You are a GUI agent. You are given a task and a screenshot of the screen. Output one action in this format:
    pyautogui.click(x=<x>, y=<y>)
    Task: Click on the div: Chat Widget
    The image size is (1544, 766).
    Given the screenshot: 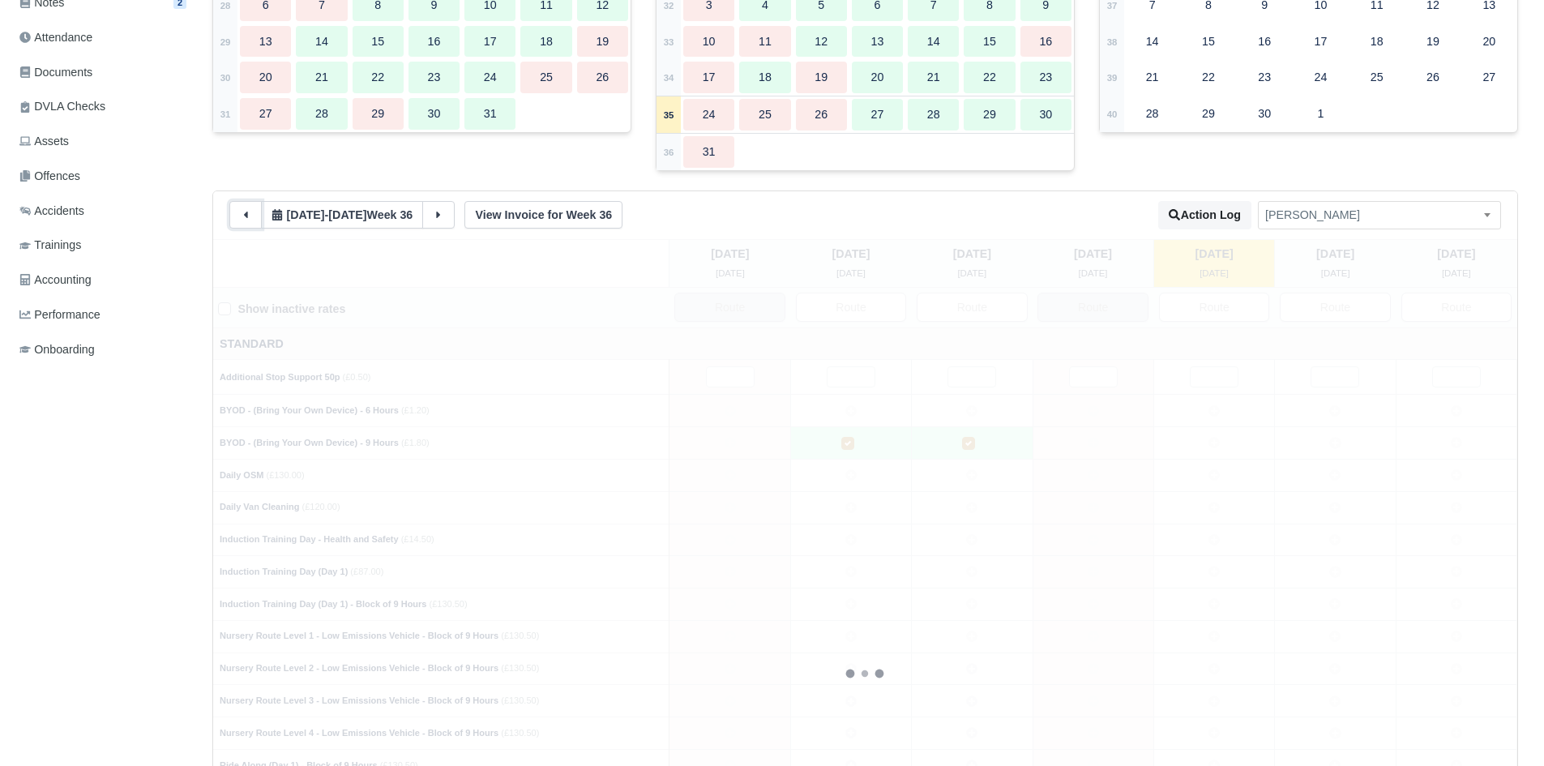 What is the action you would take?
    pyautogui.click(x=1398, y=672)
    